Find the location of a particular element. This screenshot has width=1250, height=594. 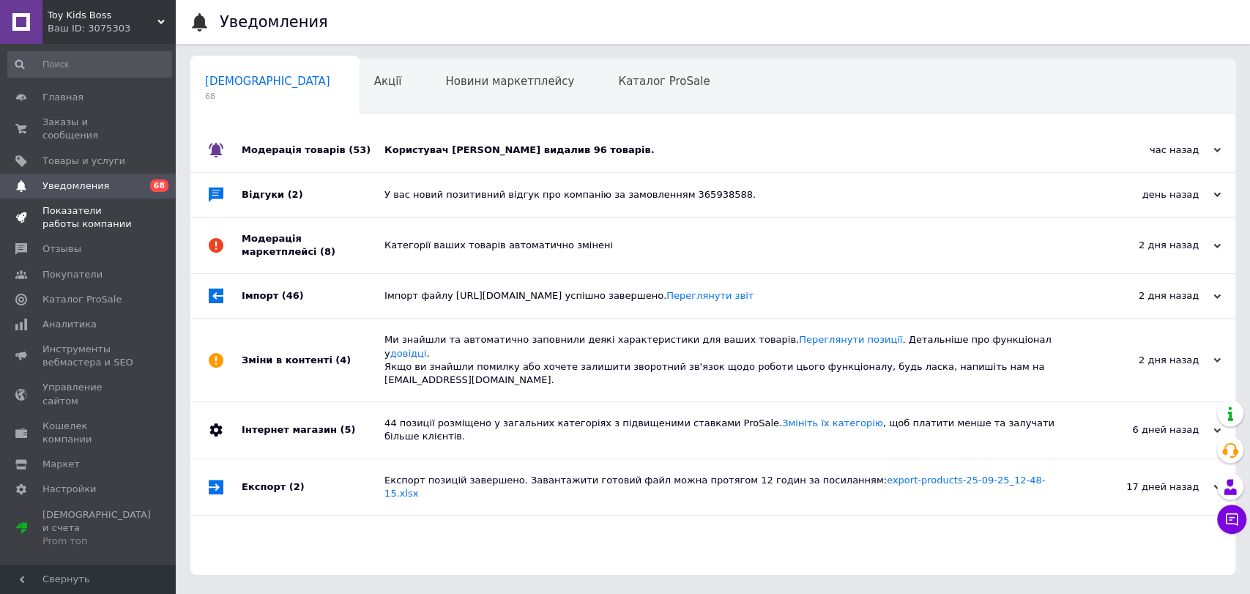

a: Переглянути позиції is located at coordinates (850, 339).